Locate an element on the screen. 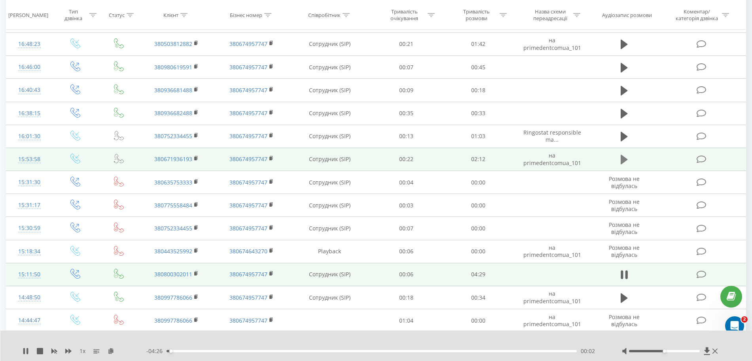 This screenshot has height=361, width=752. td: 00:03 is located at coordinates (406, 205).